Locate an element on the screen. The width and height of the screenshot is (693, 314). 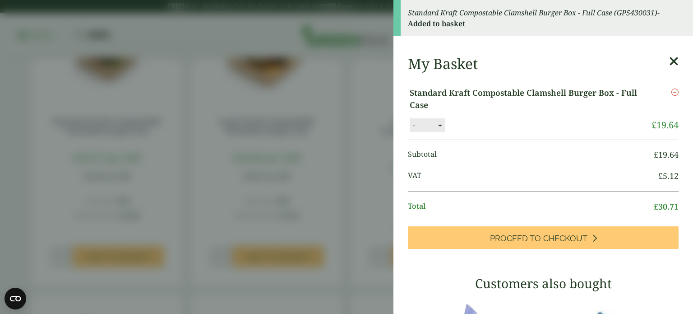
button: Open CMP widget is located at coordinates (15, 298).